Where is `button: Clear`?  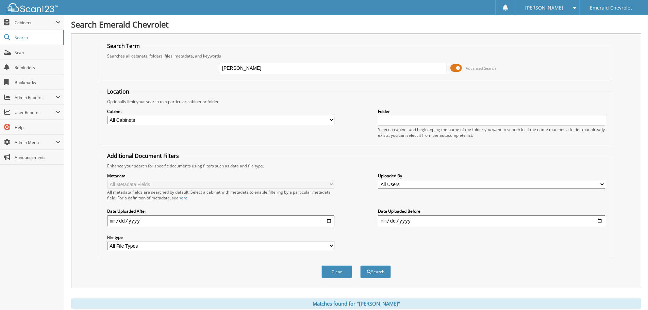 button: Clear is located at coordinates (337, 271).